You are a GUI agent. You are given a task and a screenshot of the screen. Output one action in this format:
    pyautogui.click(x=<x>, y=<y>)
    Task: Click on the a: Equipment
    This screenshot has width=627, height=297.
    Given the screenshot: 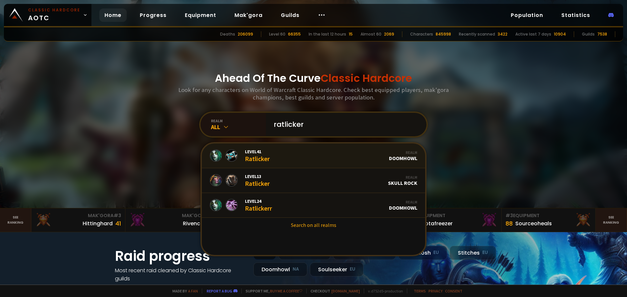 What is the action you would take?
    pyautogui.click(x=200, y=15)
    